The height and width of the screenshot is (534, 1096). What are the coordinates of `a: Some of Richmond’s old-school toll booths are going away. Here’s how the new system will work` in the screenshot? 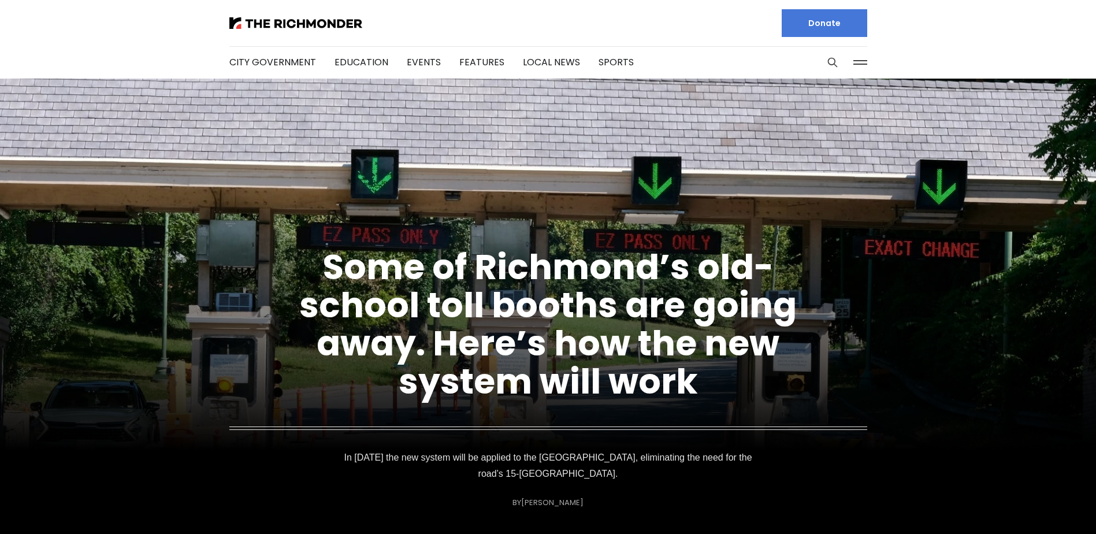 It's located at (548, 324).